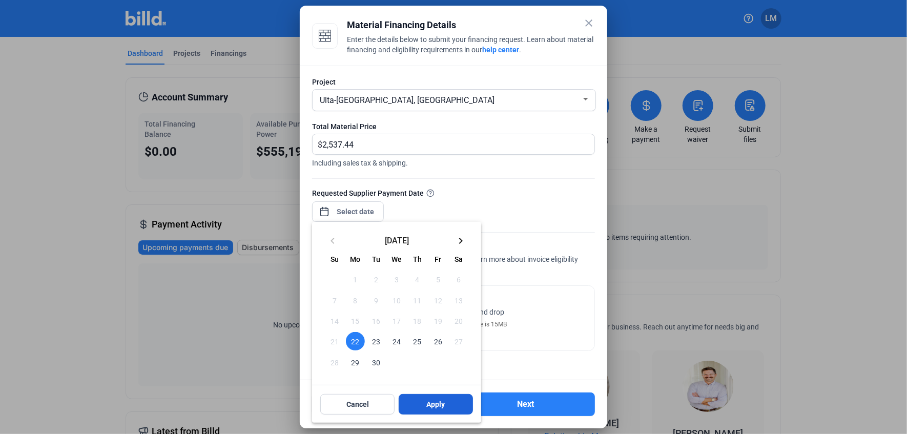  What do you see at coordinates (355, 321) in the screenshot?
I see `button: September 15, 2025` at bounding box center [355, 321].